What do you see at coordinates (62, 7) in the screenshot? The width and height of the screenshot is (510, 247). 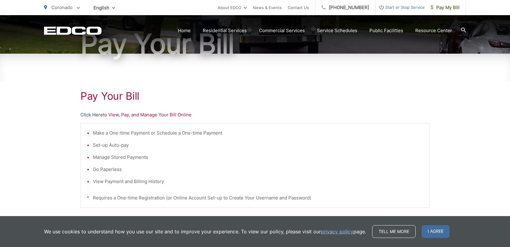 I see `span: Coronado` at bounding box center [62, 7].